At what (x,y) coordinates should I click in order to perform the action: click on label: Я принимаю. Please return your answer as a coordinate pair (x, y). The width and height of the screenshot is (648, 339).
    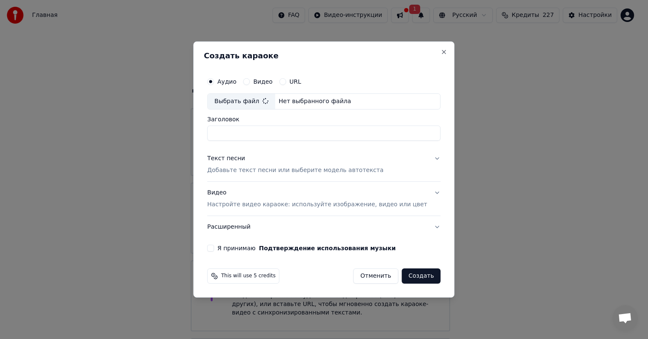
    Looking at the image, I should click on (306, 248).